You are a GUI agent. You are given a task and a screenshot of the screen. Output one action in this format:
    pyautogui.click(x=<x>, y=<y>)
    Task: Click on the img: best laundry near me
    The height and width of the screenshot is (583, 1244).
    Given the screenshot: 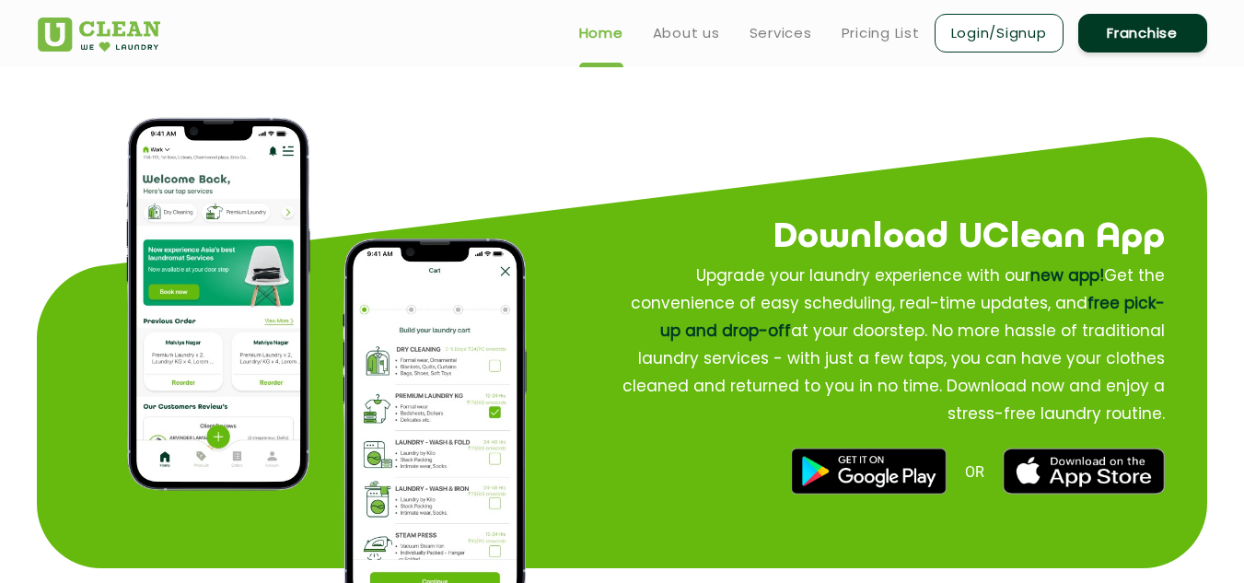 What is the action you would take?
    pyautogui.click(x=1084, y=471)
    